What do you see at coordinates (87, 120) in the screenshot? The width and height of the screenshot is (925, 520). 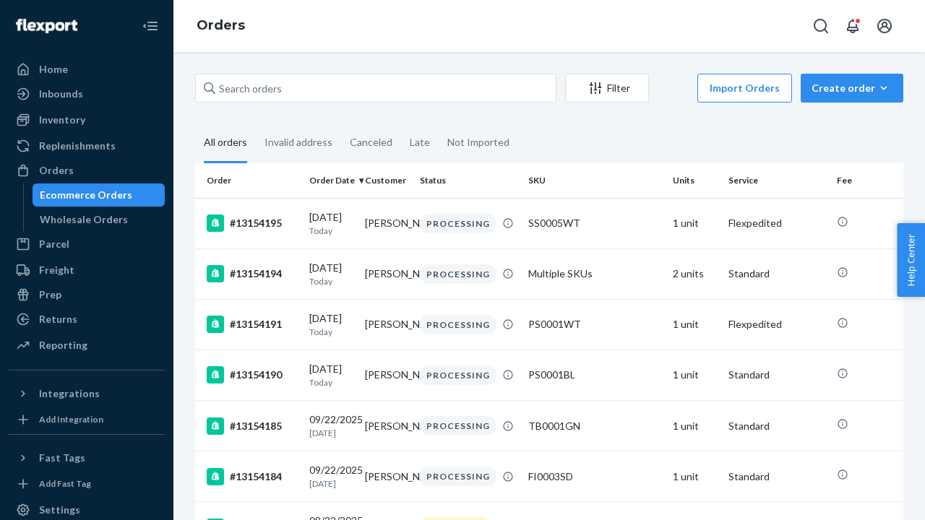 I see `a: Inventory` at bounding box center [87, 120].